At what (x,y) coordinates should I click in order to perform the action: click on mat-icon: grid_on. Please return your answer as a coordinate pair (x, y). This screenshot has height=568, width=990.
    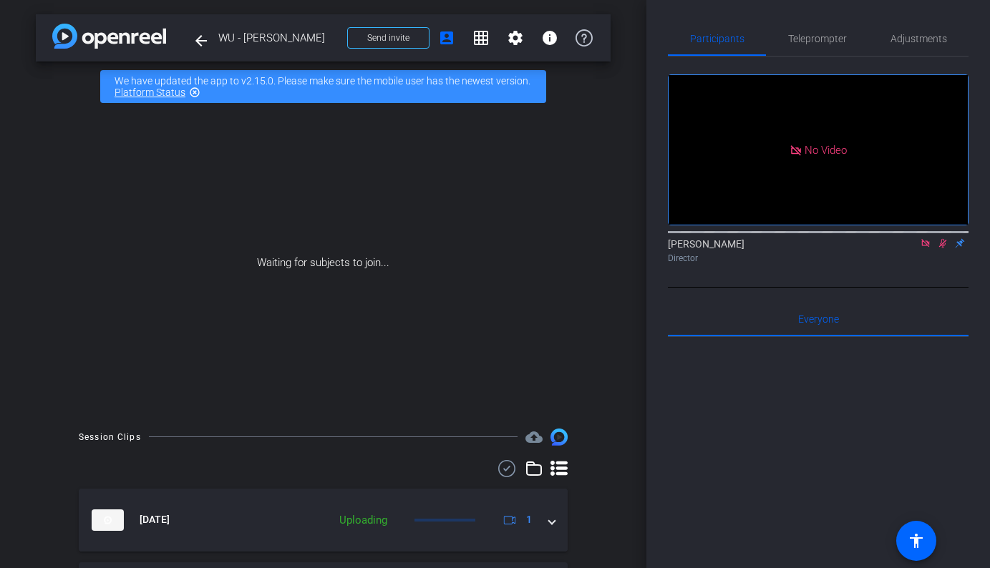
    Looking at the image, I should click on (481, 38).